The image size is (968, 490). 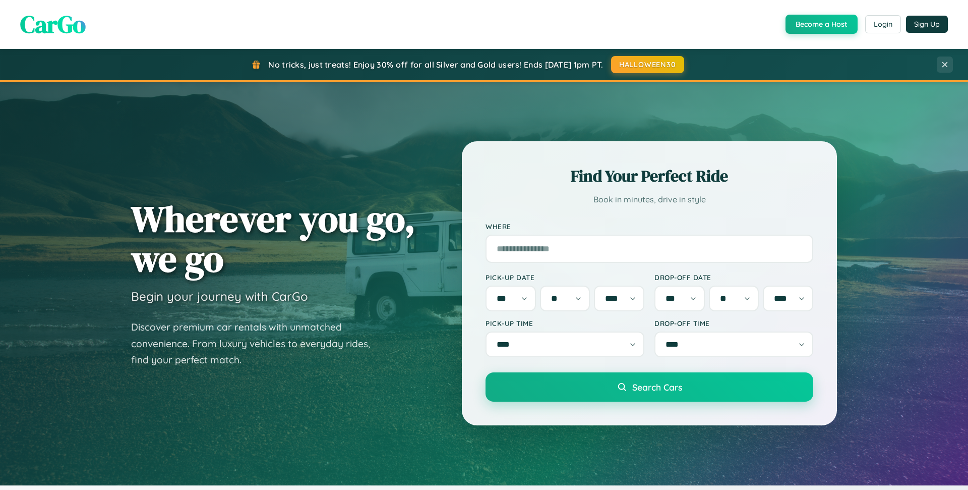 What do you see at coordinates (257, 343) in the screenshot?
I see `p: Discover premium car rentals with unmatched convenience. From luxury vehicles to everyday rides, ...` at bounding box center [257, 343].